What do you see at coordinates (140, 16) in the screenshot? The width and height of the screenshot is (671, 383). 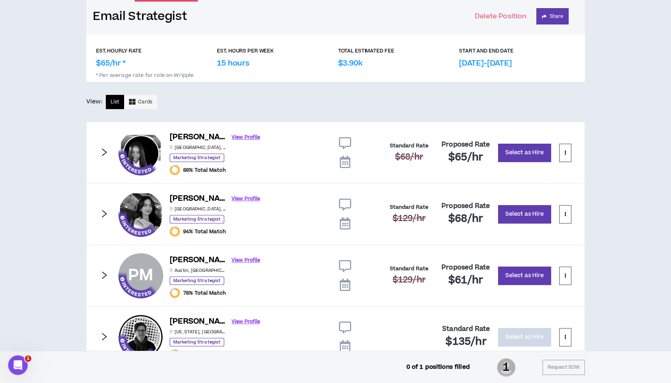 I see `h3: Email Strategist` at bounding box center [140, 16].